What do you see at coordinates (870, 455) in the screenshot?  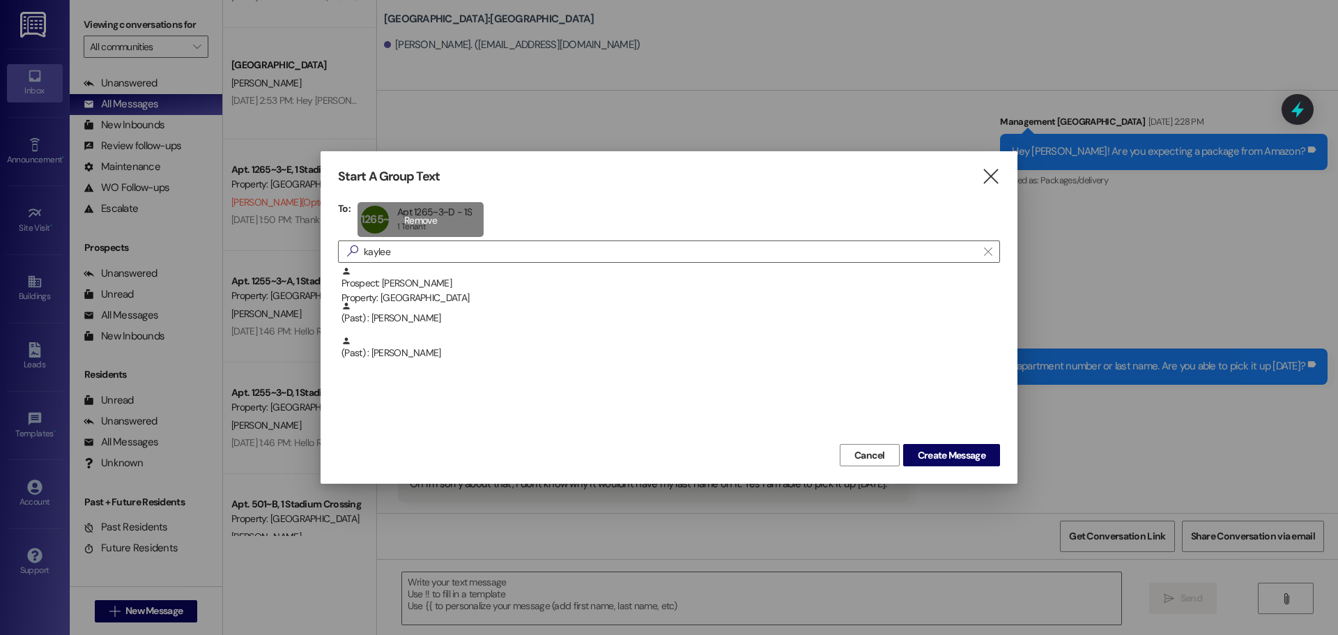 I see `span: Cancel` at bounding box center [870, 455].